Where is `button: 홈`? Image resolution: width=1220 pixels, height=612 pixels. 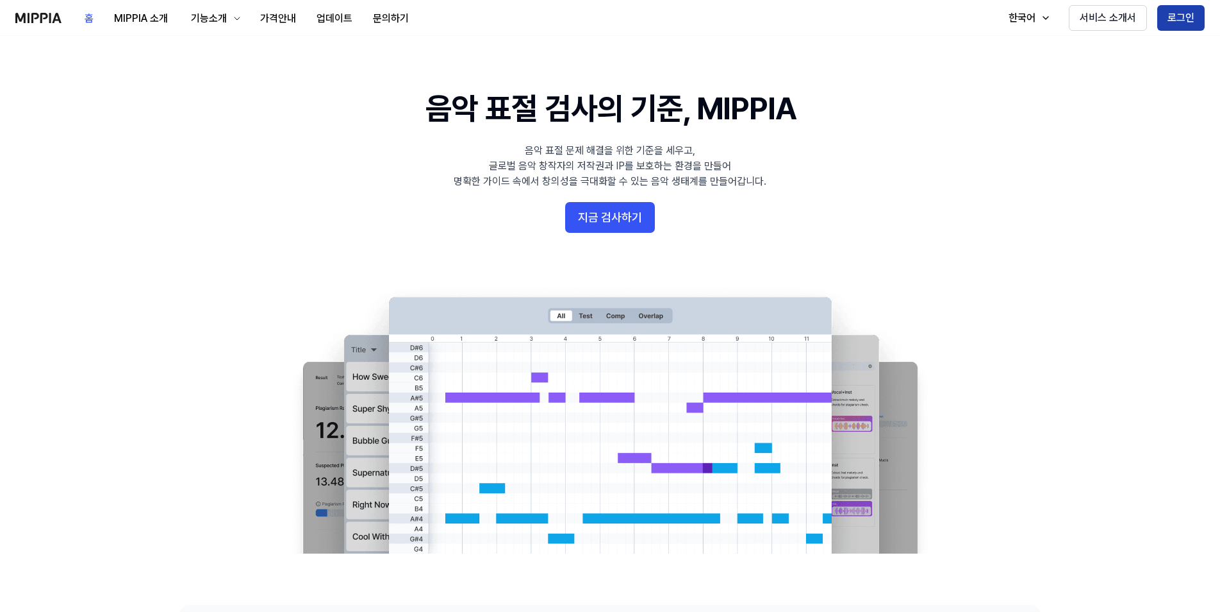 button: 홈 is located at coordinates (89, 19).